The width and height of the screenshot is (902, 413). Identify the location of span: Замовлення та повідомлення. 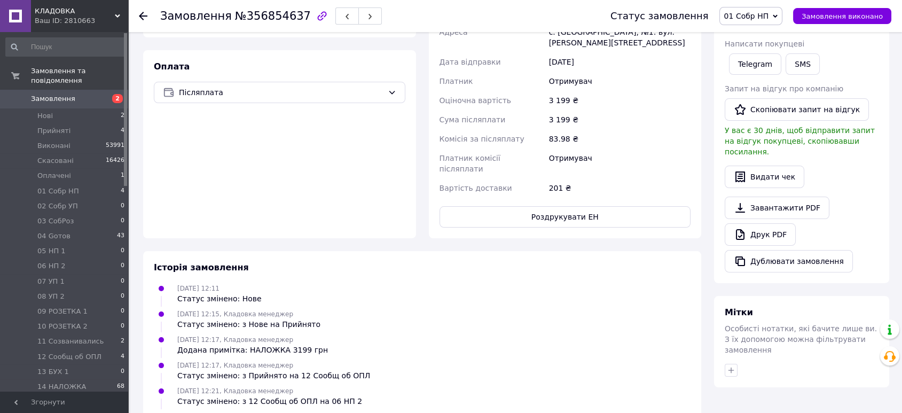
(80, 76).